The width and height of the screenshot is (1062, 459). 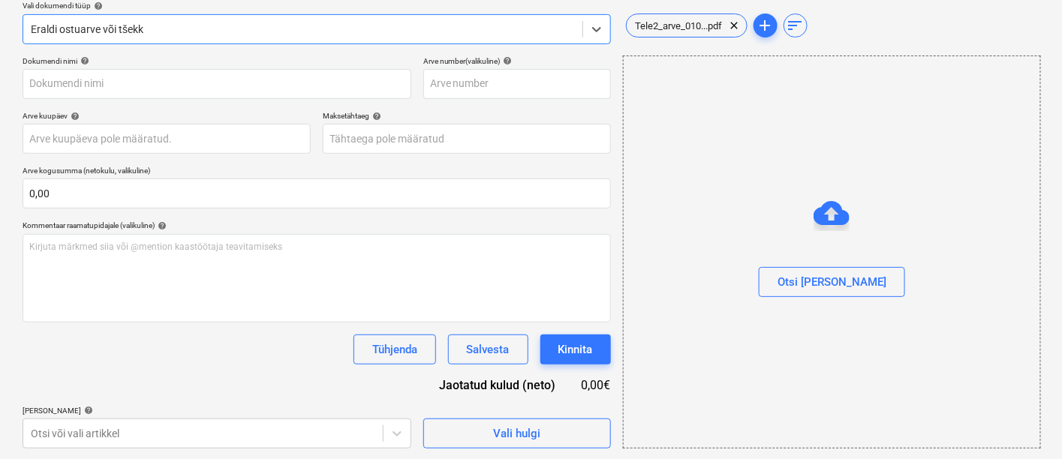 What do you see at coordinates (517, 434) in the screenshot?
I see `div: Vali hulgi` at bounding box center [517, 434].